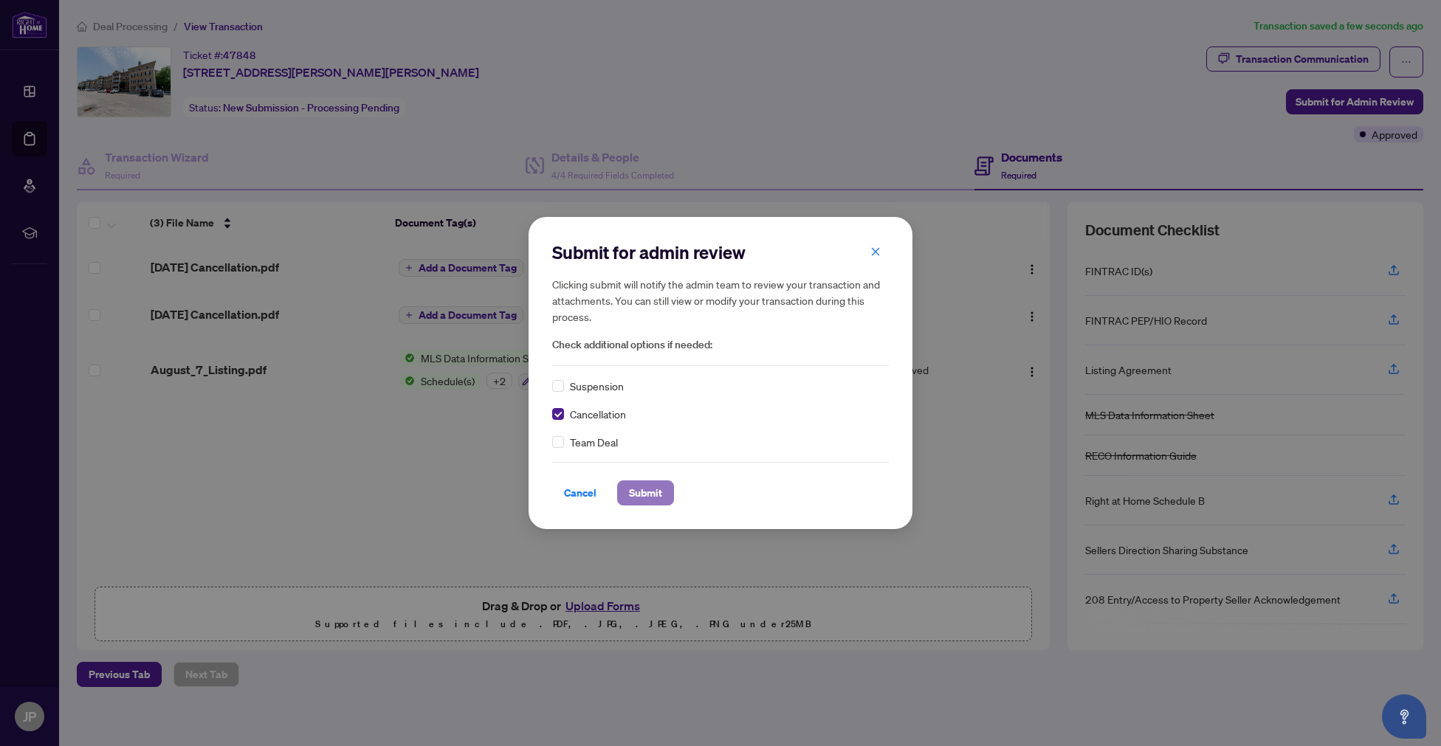 The width and height of the screenshot is (1441, 746). I want to click on span: Submit, so click(645, 493).